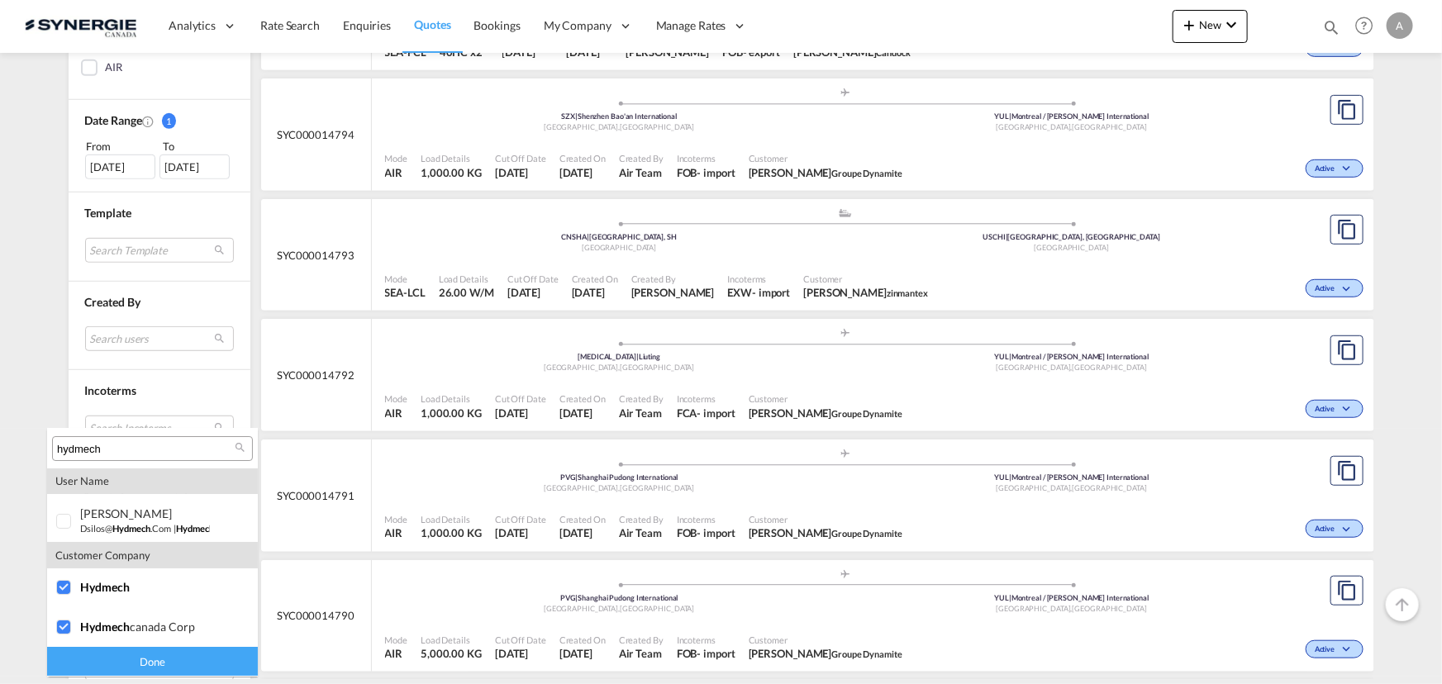 This screenshot has height=684, width=1442. I want to click on div: customer company, so click(152, 555).